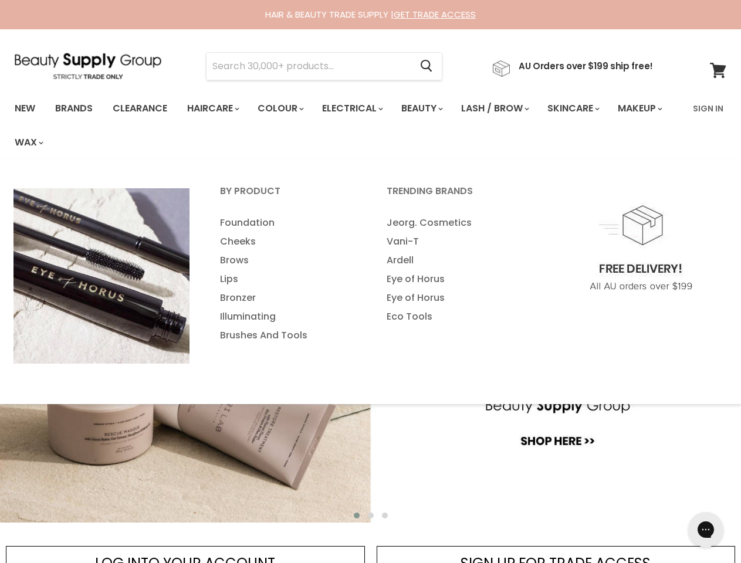 The height and width of the screenshot is (563, 741). I want to click on a: Lips, so click(287, 279).